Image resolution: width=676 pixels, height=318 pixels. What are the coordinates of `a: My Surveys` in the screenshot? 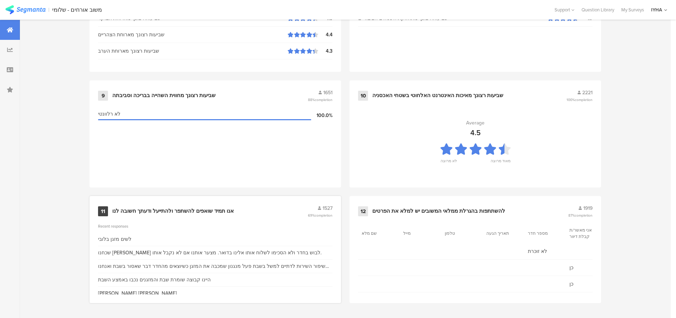 It's located at (633, 10).